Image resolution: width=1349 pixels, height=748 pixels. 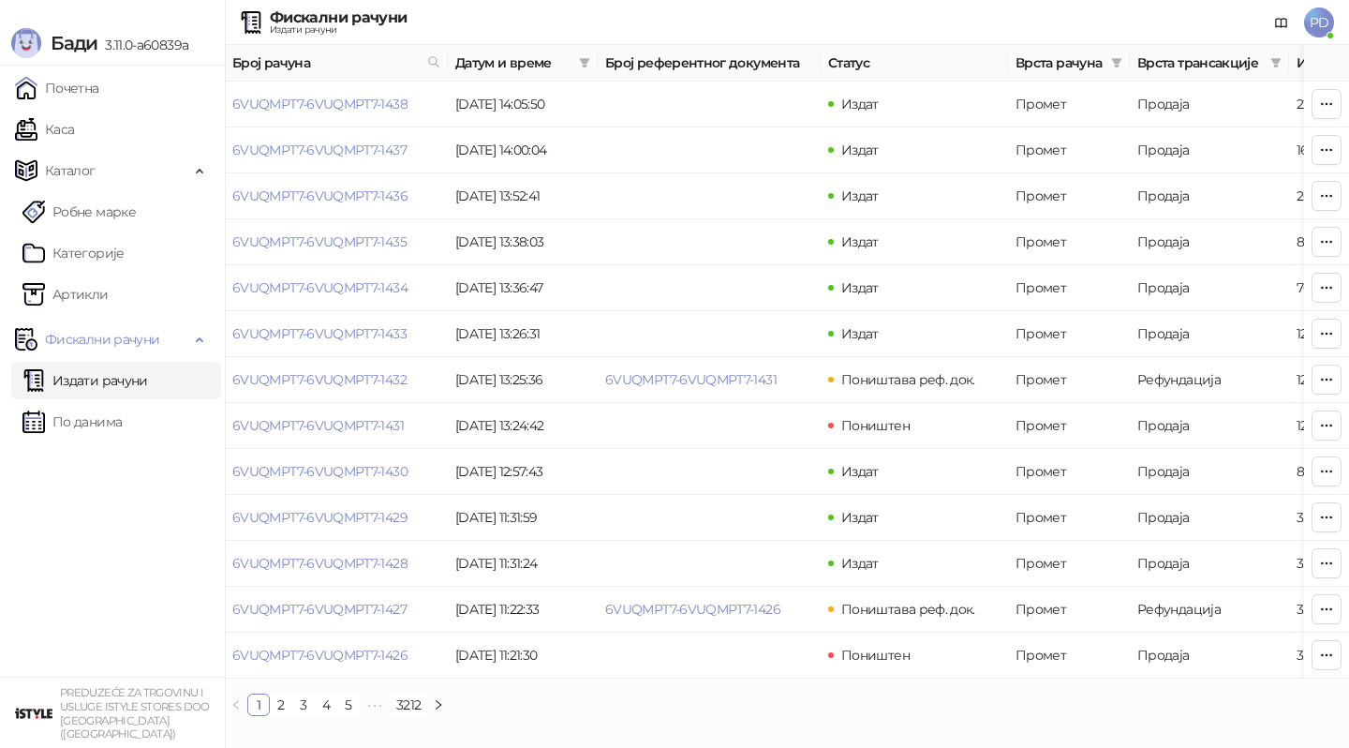 I want to click on span: Датум и време, so click(x=514, y=63).